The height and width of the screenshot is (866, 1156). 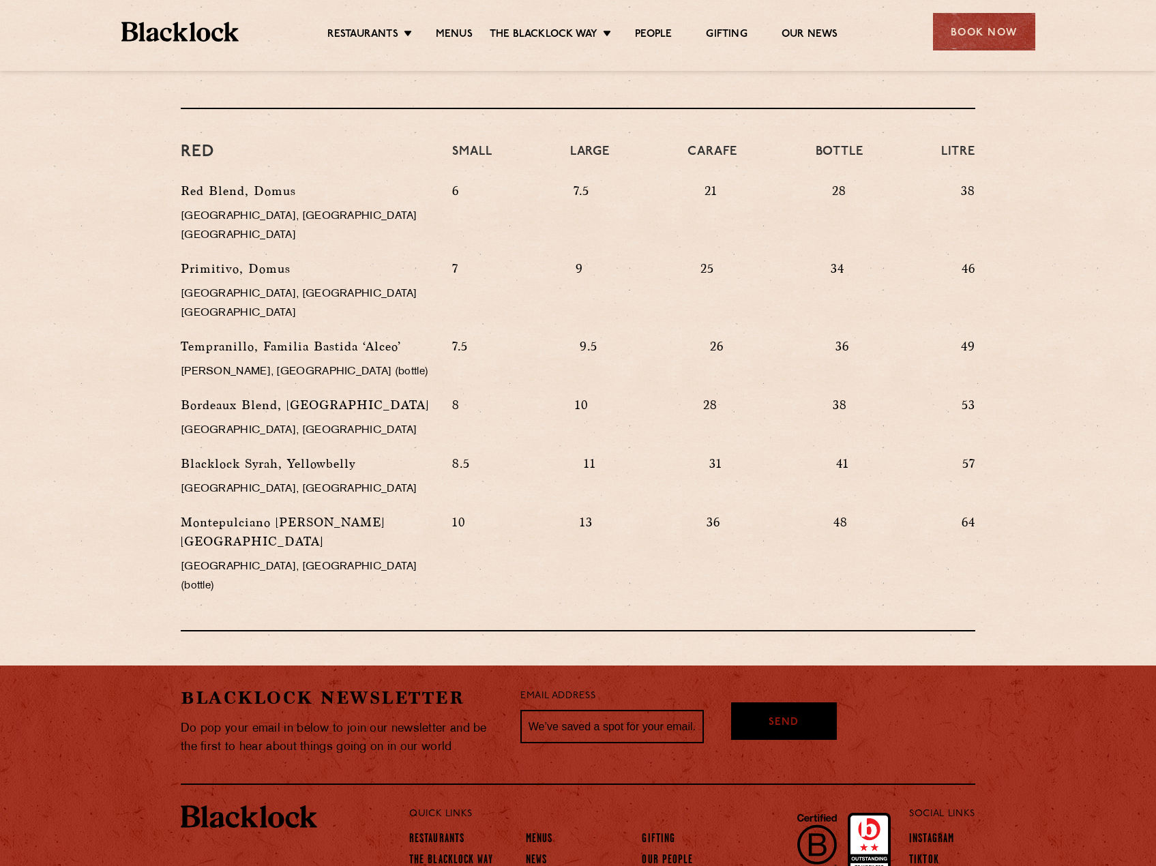 I want to click on p: 64, so click(x=969, y=558).